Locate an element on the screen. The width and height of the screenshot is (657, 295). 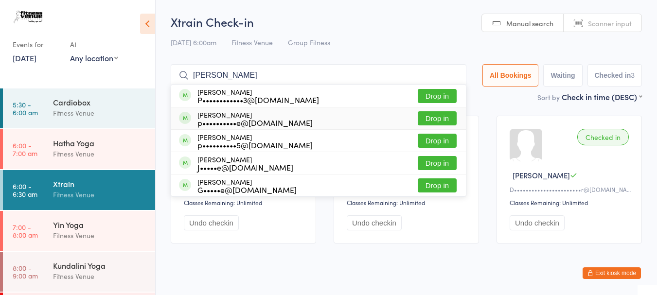
div: Check in time (DESC) is located at coordinates (601, 97).